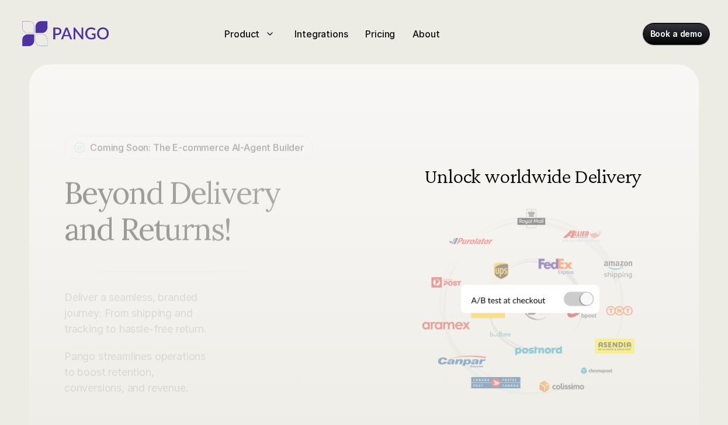  Describe the element at coordinates (151, 372) in the screenshot. I see `p: Pango streamlines operations to boost retention, conversions, and revenue.` at that location.